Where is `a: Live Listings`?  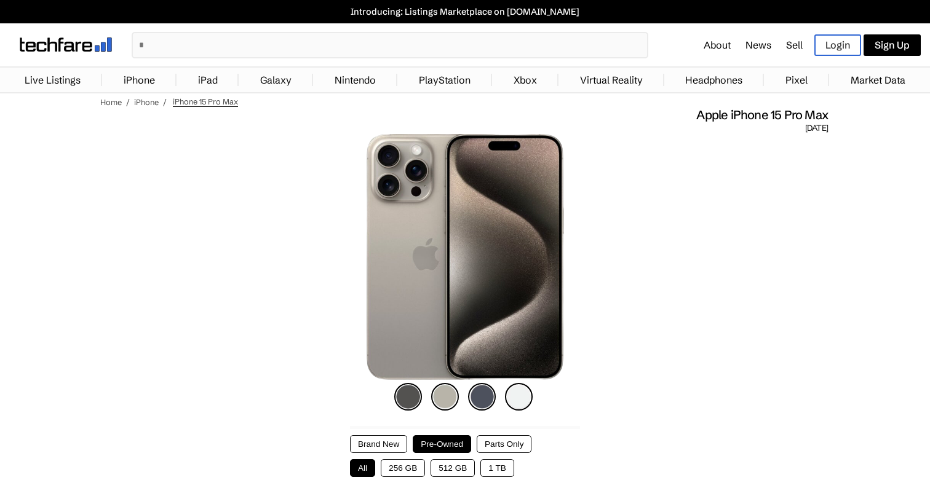
a: Live Listings is located at coordinates (52, 80).